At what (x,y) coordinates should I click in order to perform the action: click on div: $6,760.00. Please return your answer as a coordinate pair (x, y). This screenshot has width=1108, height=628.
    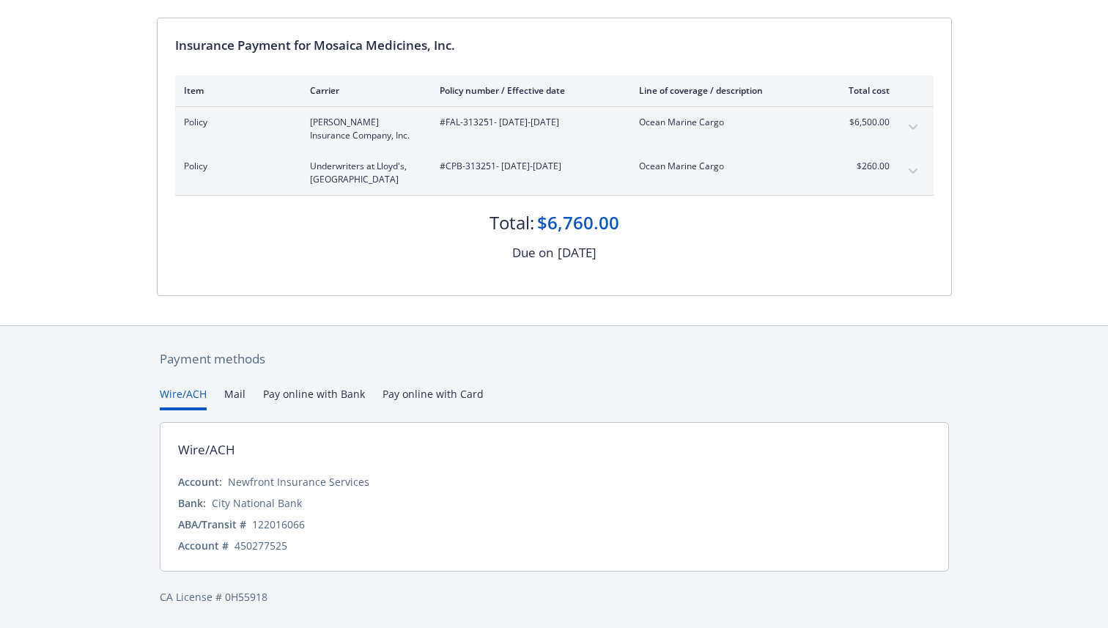
    Looking at the image, I should click on (578, 223).